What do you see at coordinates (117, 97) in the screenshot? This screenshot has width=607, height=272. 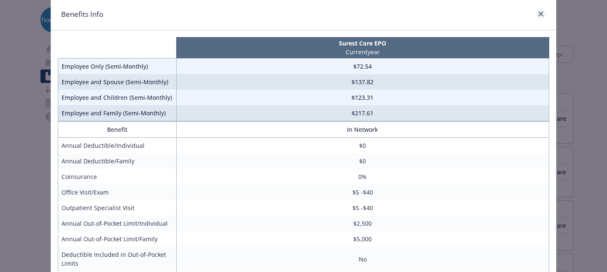 I see `td: Employee and Children (Semi-Monthly)` at bounding box center [117, 97].